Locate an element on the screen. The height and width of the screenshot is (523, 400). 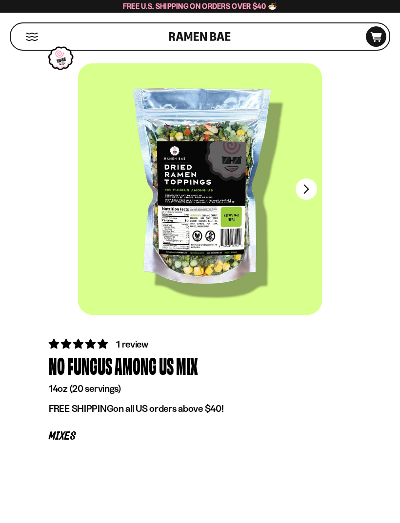
span: 5.00 stars is located at coordinates (79, 343).